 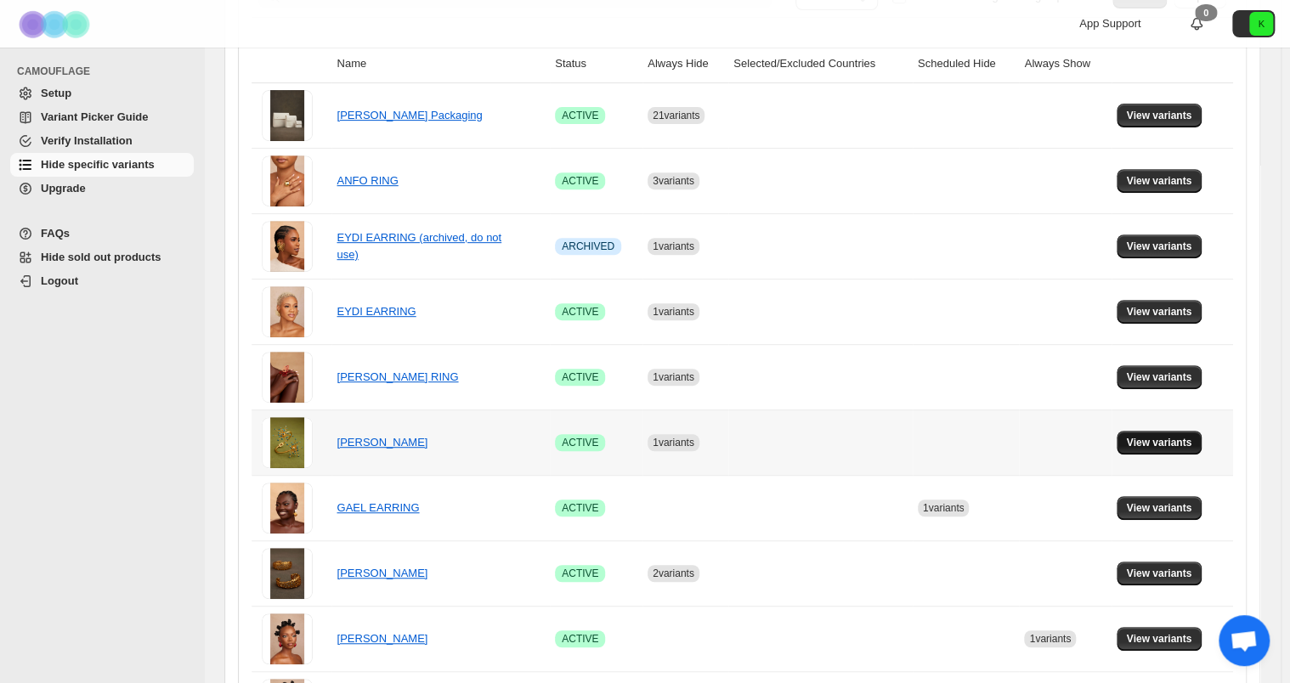 I want to click on span: 3 variants, so click(x=673, y=181).